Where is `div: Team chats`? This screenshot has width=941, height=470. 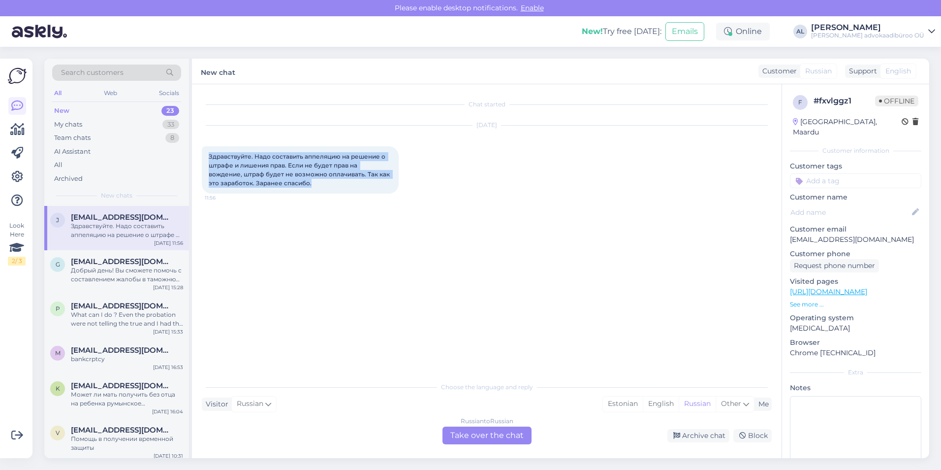 div: Team chats is located at coordinates (72, 138).